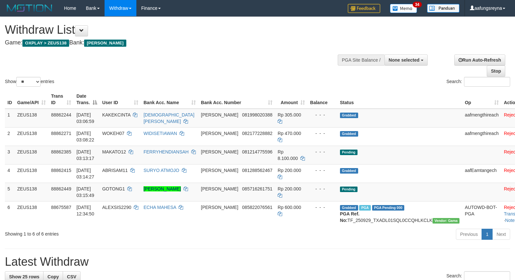 The width and height of the screenshot is (515, 280). Describe the element at coordinates (257, 134) in the screenshot. I see `span: Copy 082177228882 to clipboard` at that location.